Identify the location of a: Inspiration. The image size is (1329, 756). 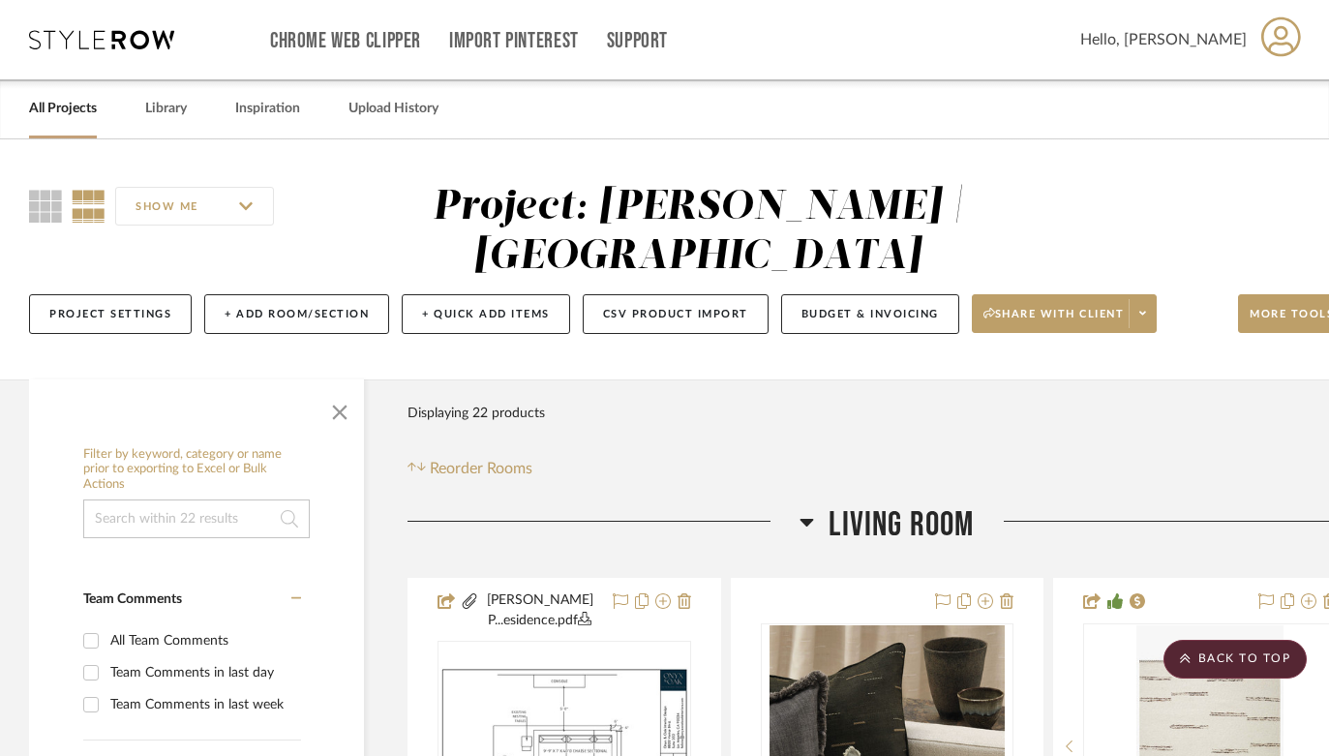
(267, 108).